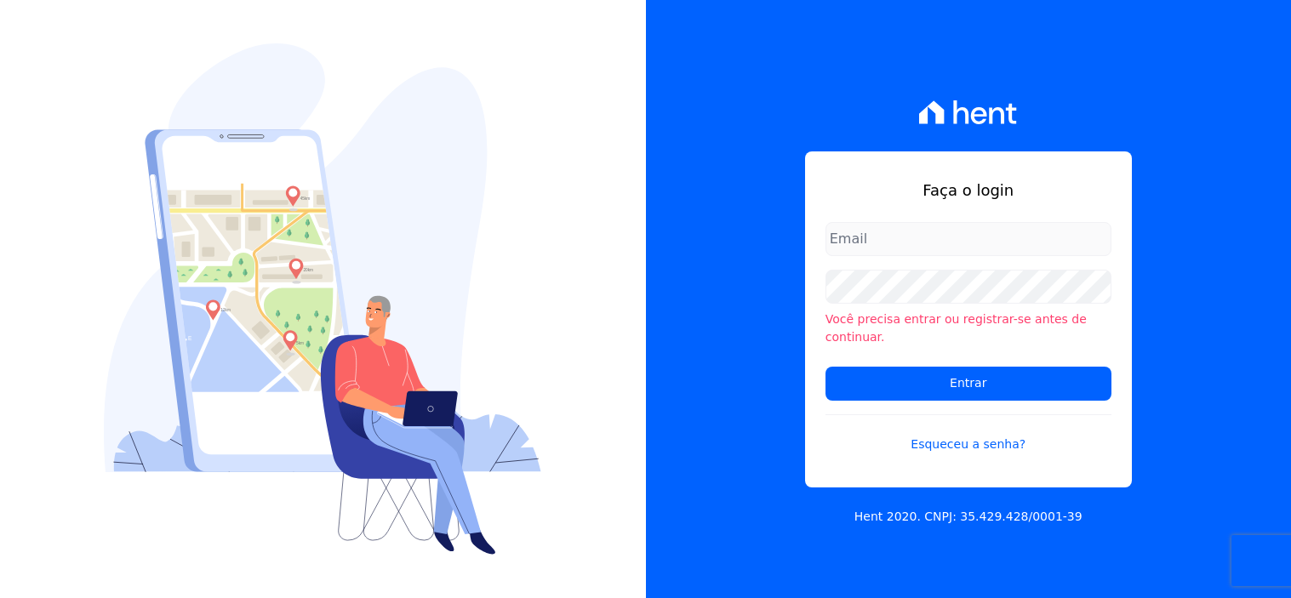  I want to click on h1: Faça o login, so click(968, 190).